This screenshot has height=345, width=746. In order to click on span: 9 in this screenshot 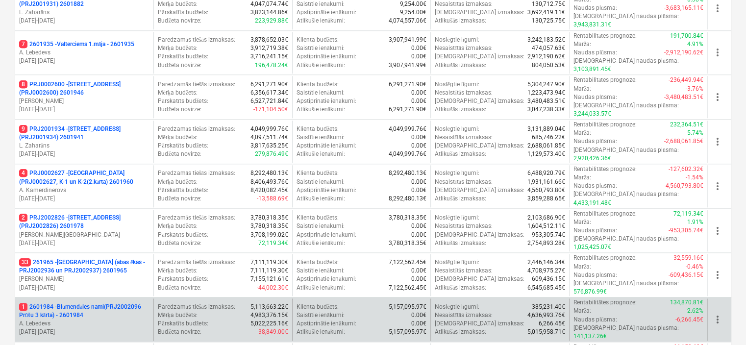, I will do `click(23, 129)`.